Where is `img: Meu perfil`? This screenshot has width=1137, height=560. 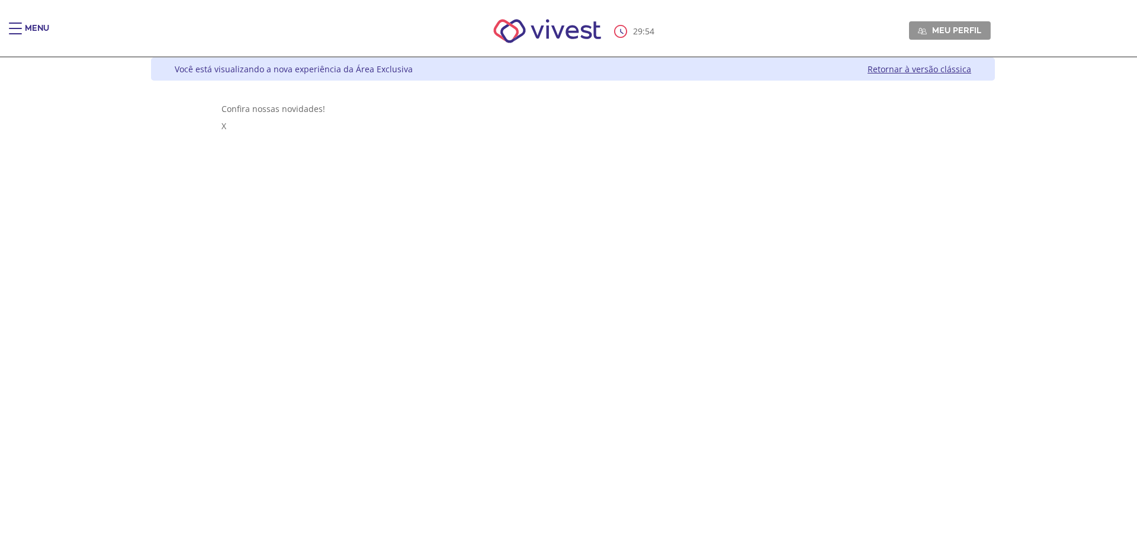
img: Meu perfil is located at coordinates (922, 31).